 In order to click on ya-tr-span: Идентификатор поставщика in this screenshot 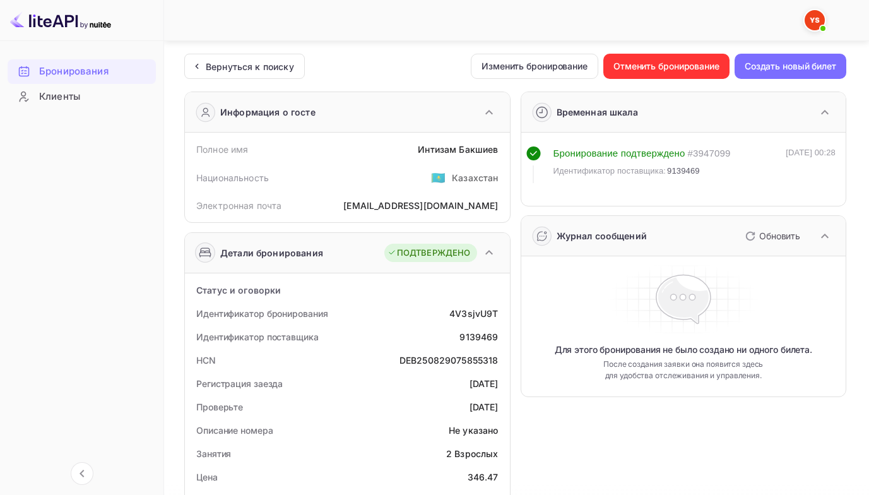, I will do `click(258, 336)`.